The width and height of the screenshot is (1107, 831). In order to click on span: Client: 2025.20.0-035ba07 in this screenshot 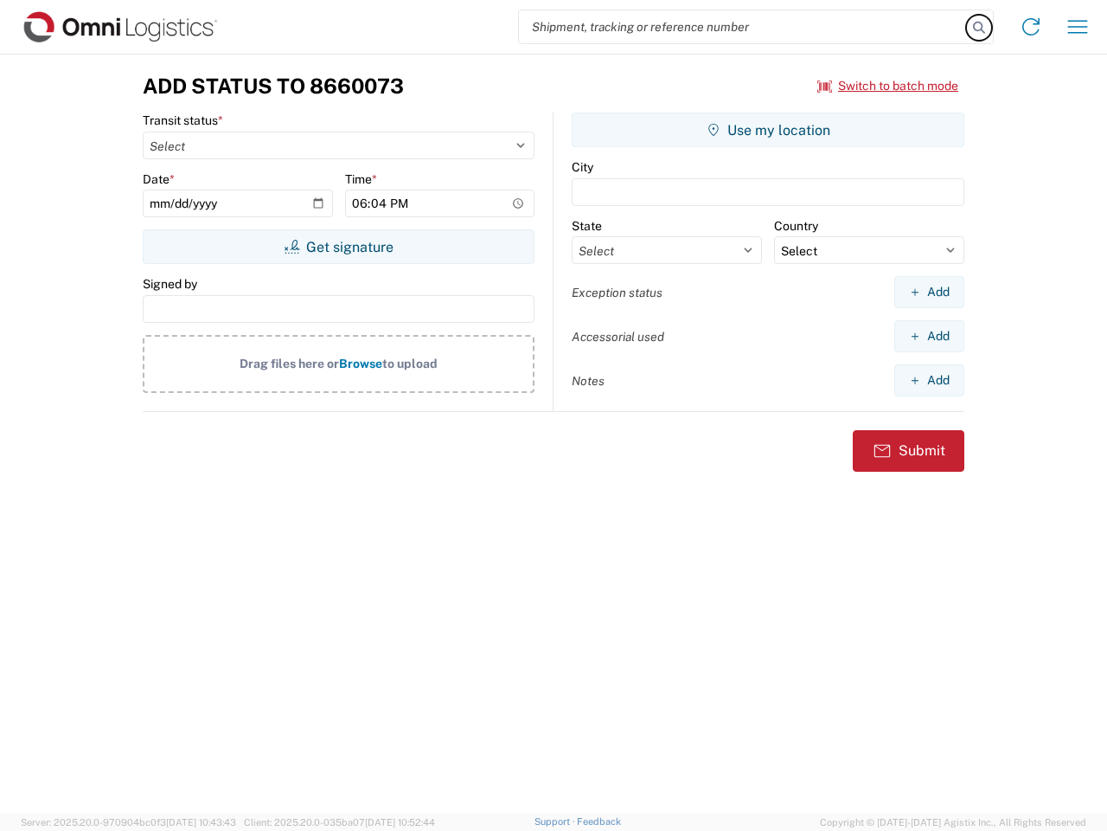, I will do `click(339, 822)`.